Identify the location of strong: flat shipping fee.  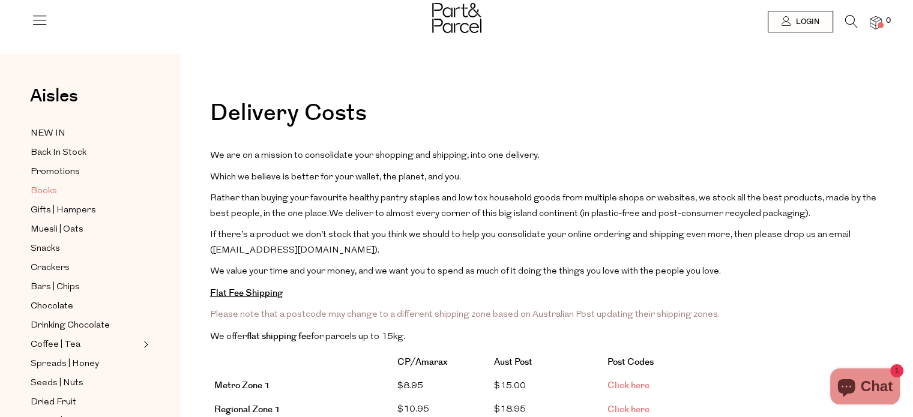
(278, 336).